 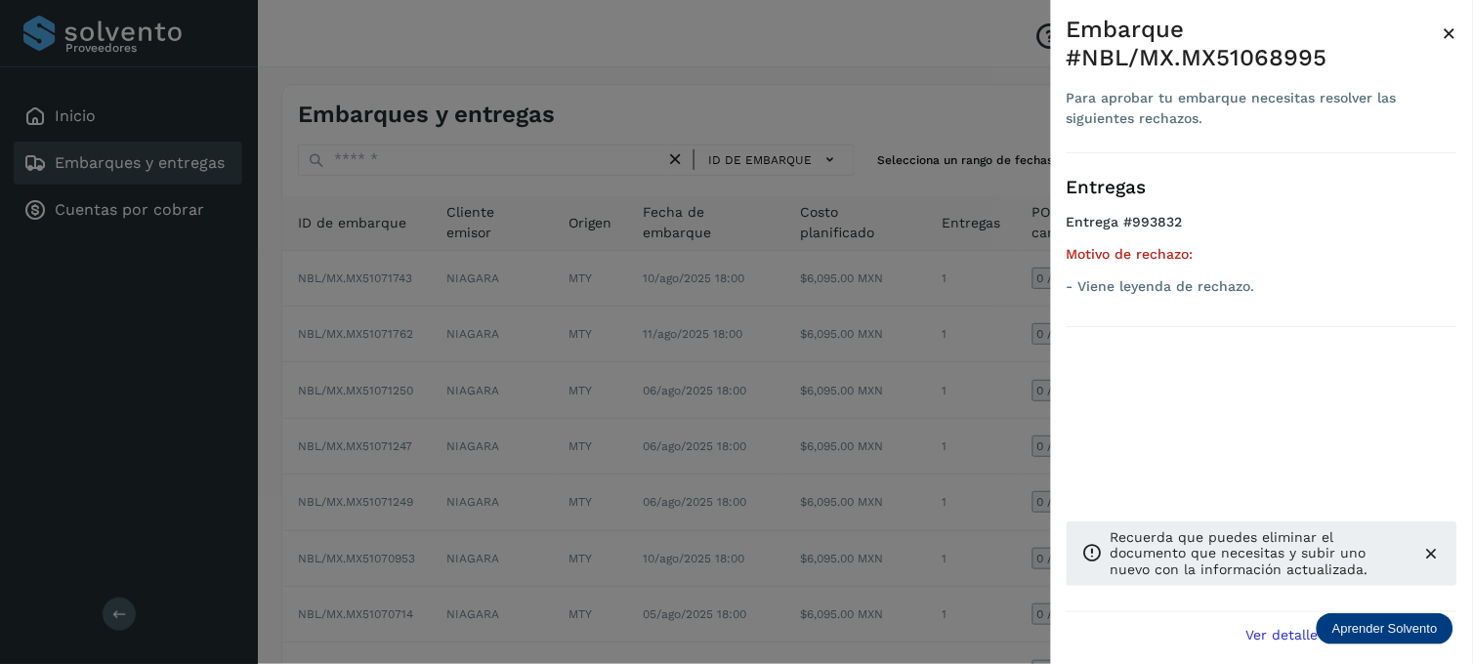 I want to click on span: Ver detalle de embarque, so click(x=1329, y=635).